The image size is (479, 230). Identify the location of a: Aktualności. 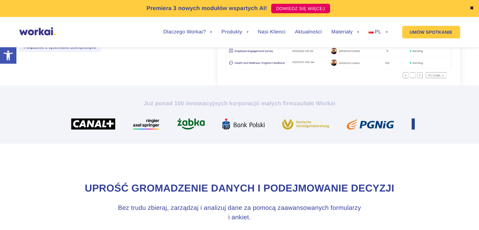
(308, 32).